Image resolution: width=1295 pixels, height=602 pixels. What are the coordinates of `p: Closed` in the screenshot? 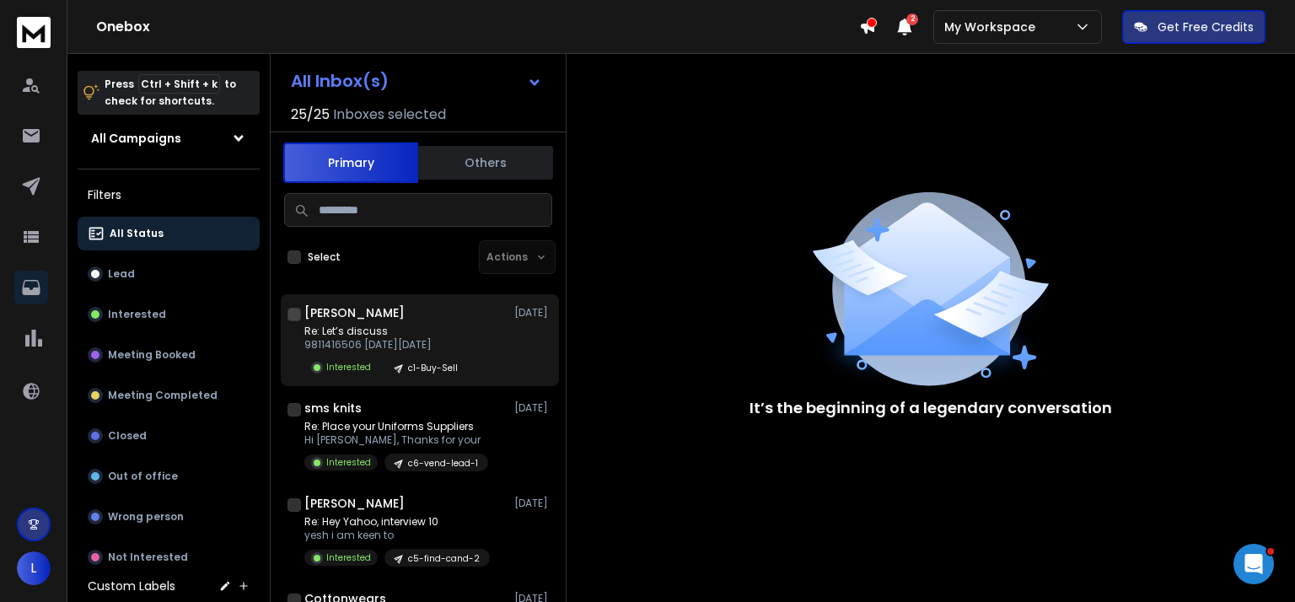 It's located at (127, 436).